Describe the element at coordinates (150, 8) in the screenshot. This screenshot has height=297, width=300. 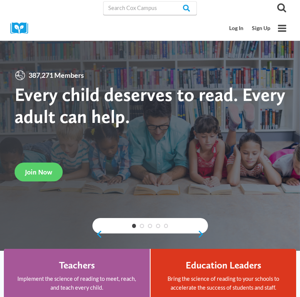
I see `input: Search Cox Campus` at that location.